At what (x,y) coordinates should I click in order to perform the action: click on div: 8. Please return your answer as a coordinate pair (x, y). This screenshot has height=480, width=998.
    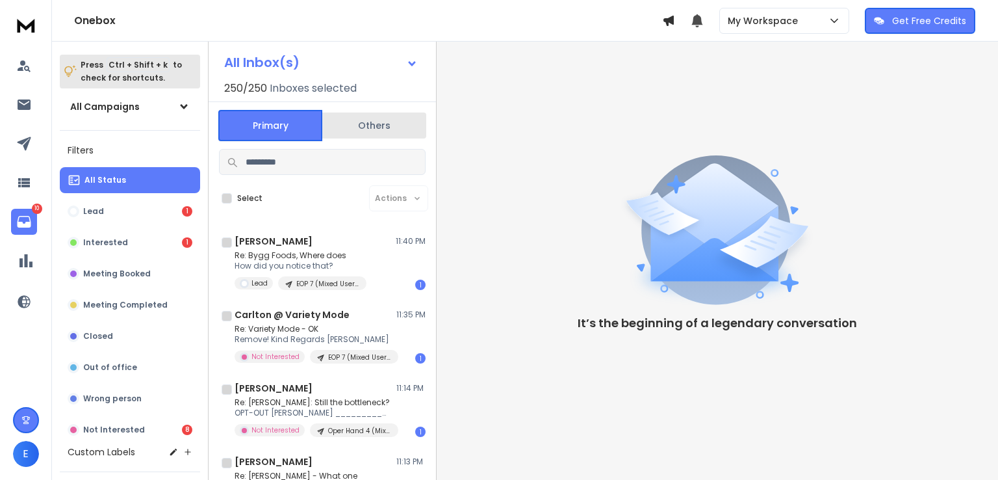
    Looking at the image, I should click on (187, 429).